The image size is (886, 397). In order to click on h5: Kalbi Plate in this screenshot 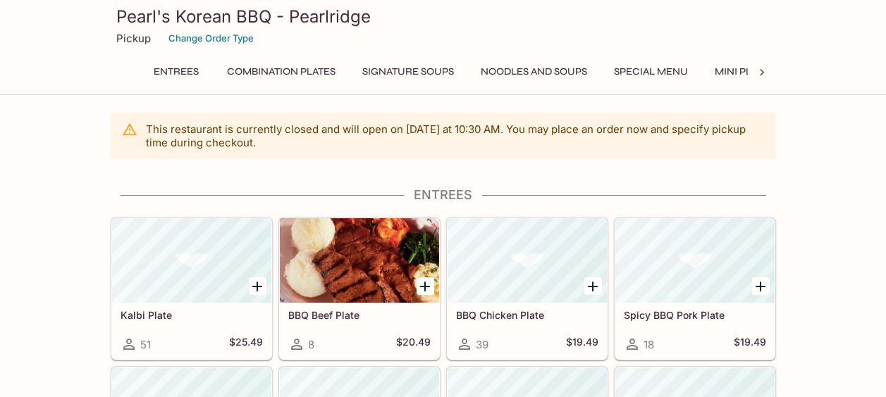, I will do `click(192, 315)`.